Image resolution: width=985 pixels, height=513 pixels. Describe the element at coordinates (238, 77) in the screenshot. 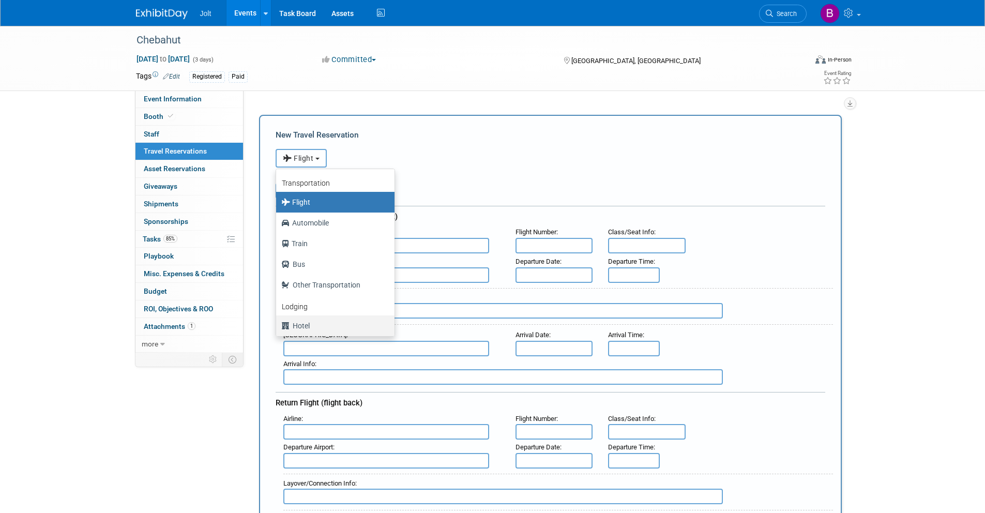

I see `div: Paid` at that location.